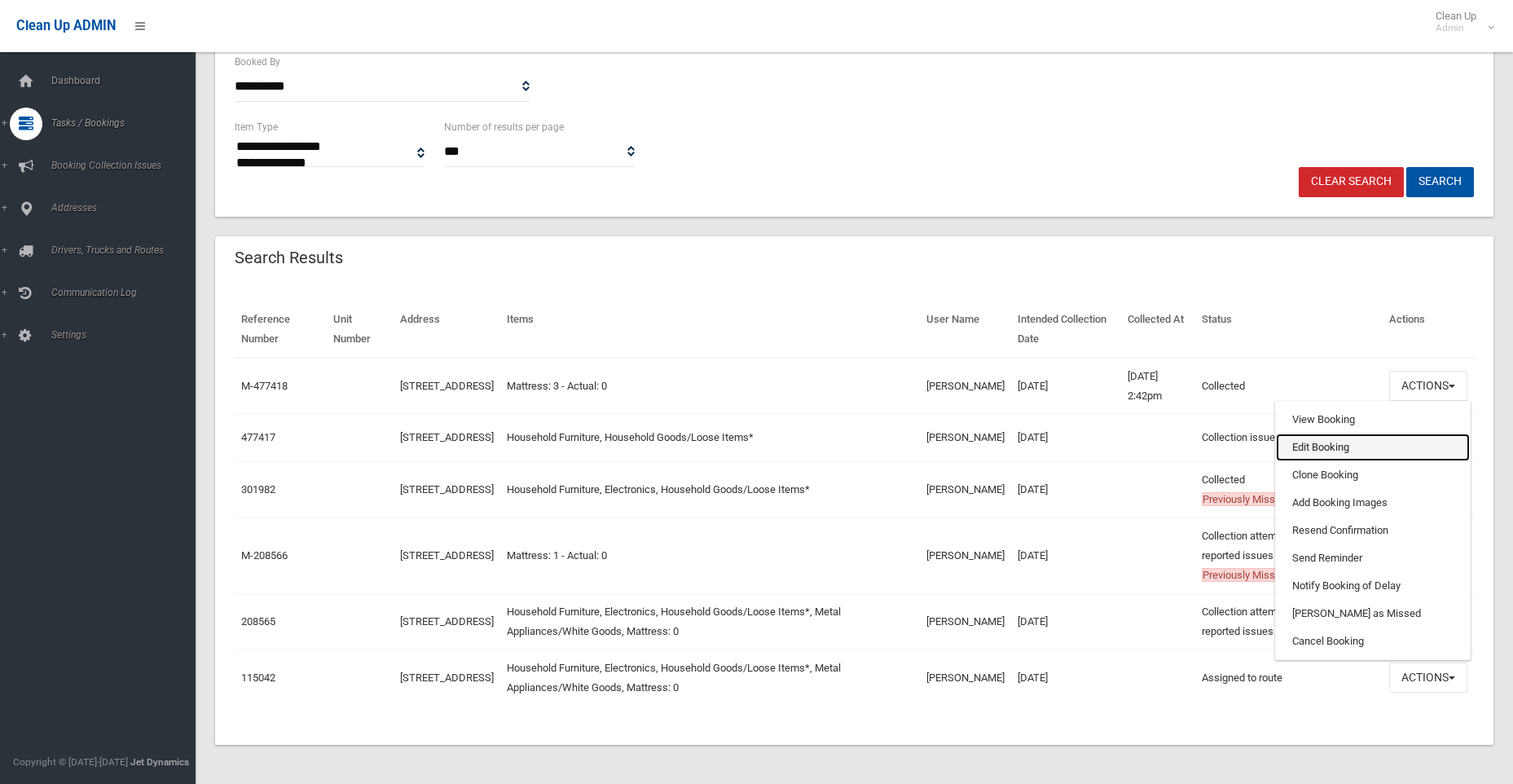 The height and width of the screenshot is (784, 1513). Describe the element at coordinates (447, 330) in the screenshot. I see `th: Address` at that location.